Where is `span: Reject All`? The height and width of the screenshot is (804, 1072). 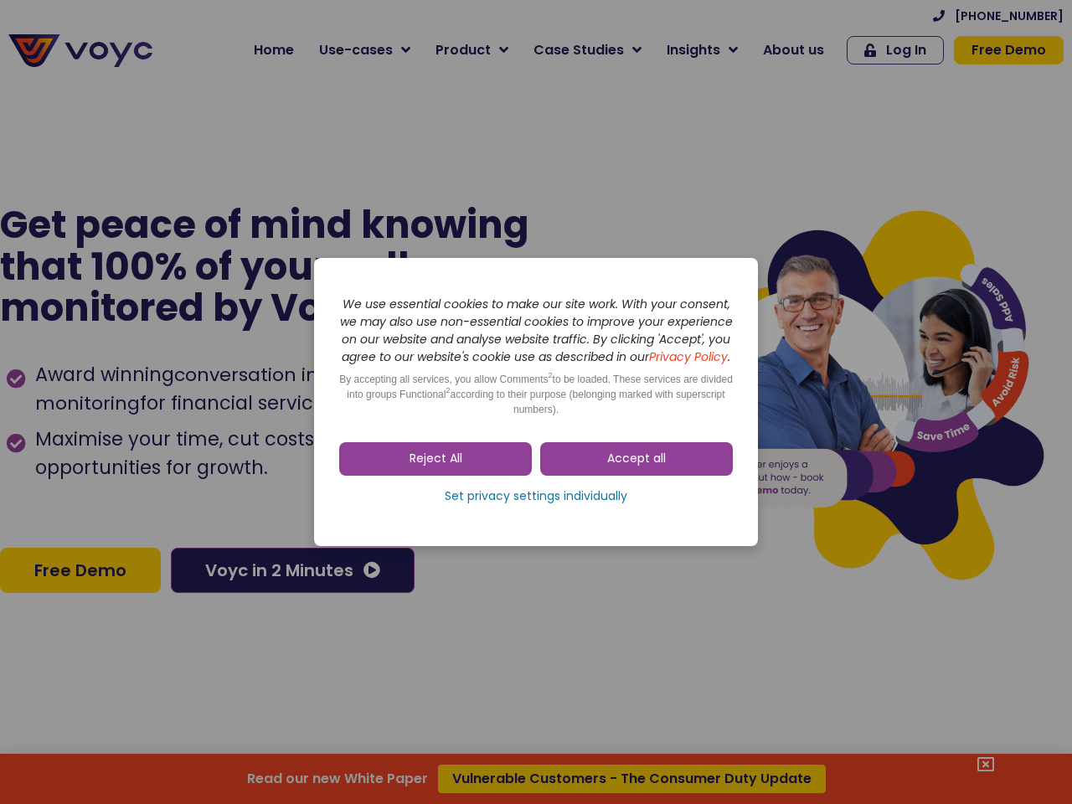 span: Reject All is located at coordinates (435, 459).